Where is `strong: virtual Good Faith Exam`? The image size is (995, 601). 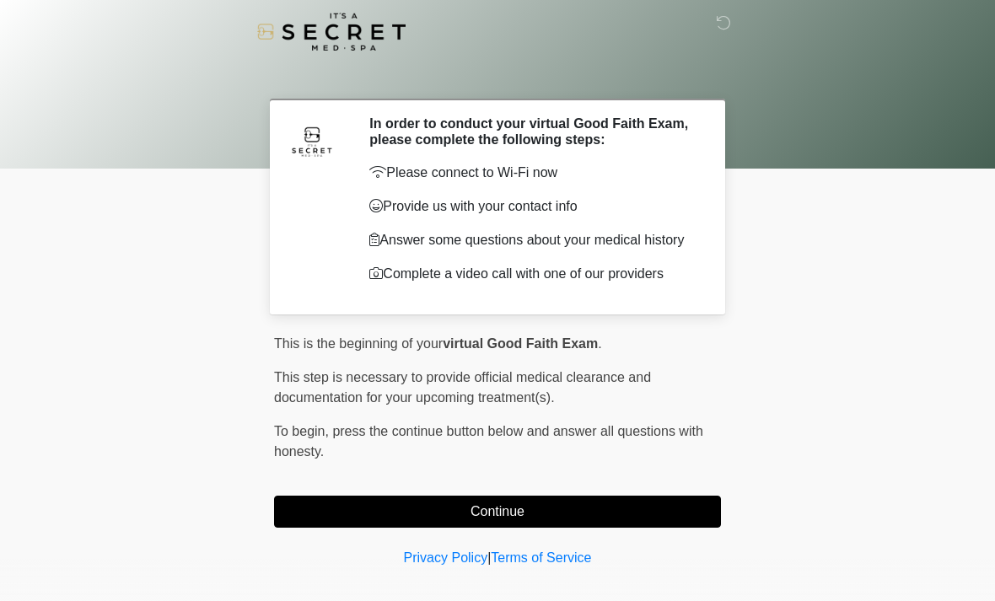
strong: virtual Good Faith Exam is located at coordinates (520, 343).